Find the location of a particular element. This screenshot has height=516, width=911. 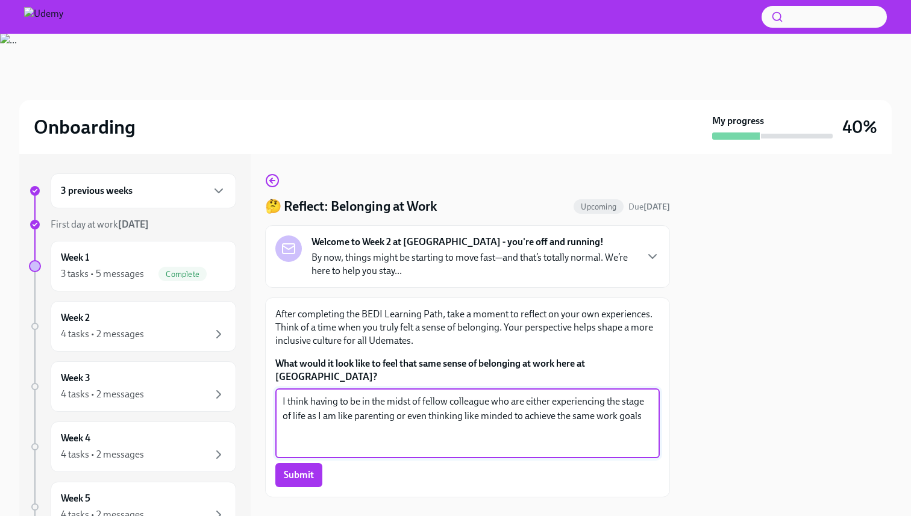

p: By now, things might be starting to move fast—and that’s totally normal. We’re here to help you s... is located at coordinates (474, 264).